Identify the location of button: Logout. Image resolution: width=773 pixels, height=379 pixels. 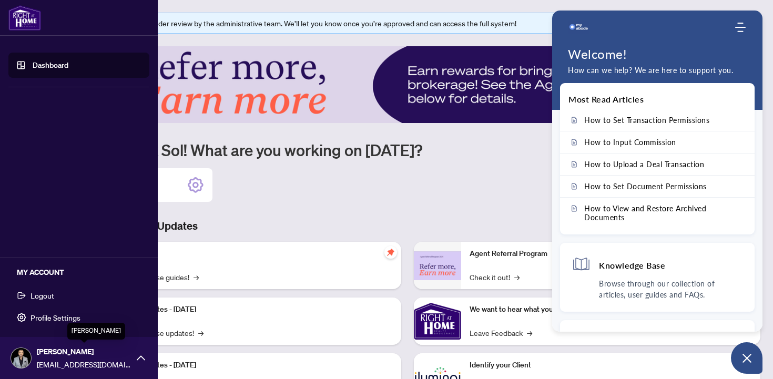
(79, 295).